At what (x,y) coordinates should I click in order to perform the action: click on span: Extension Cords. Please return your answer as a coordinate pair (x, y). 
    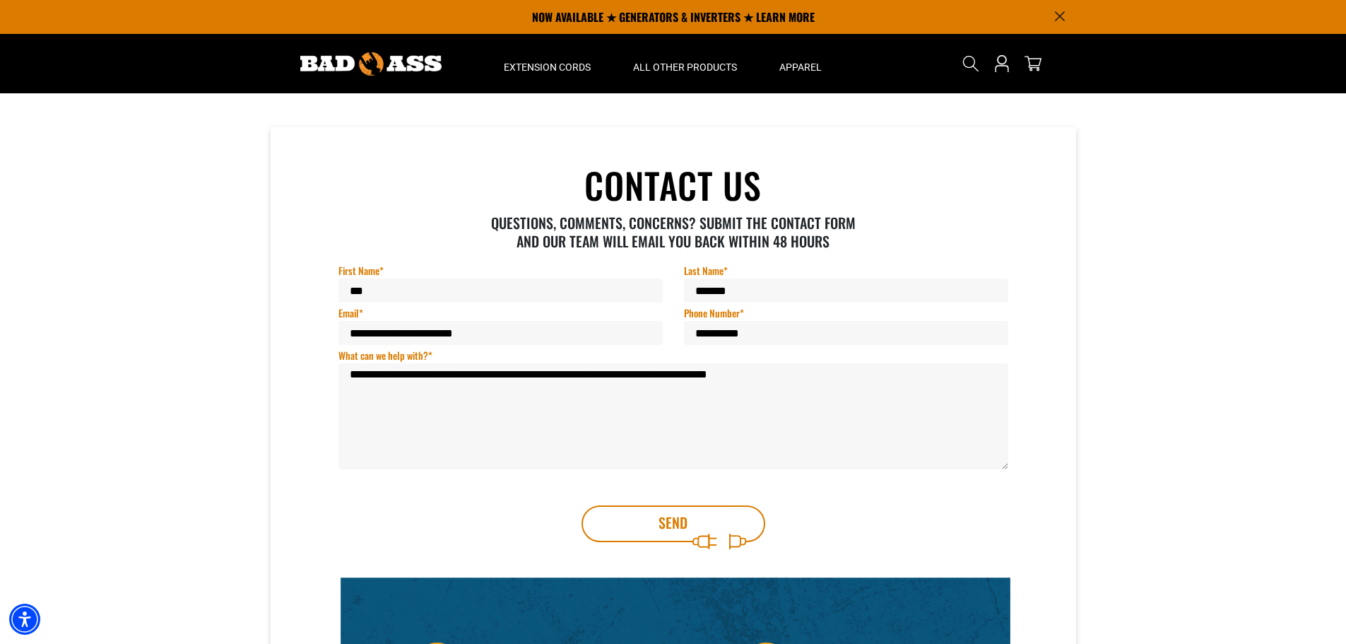
    Looking at the image, I should click on (547, 67).